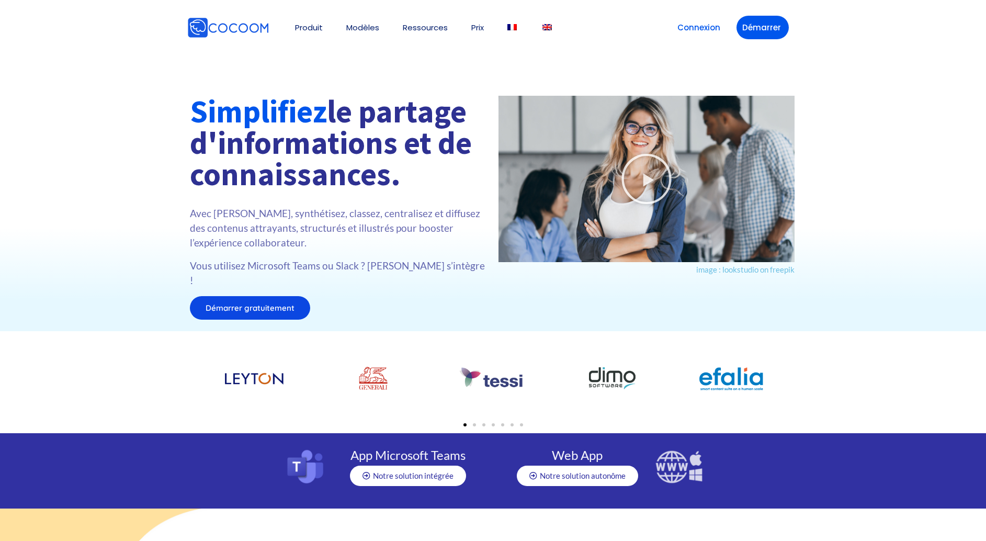 The width and height of the screenshot is (986, 541). I want to click on a: Ressources, so click(425, 27).